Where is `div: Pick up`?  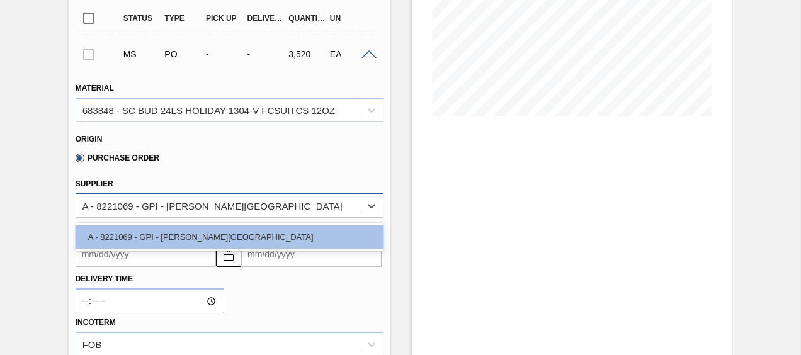
div: Pick up is located at coordinates (225, 18).